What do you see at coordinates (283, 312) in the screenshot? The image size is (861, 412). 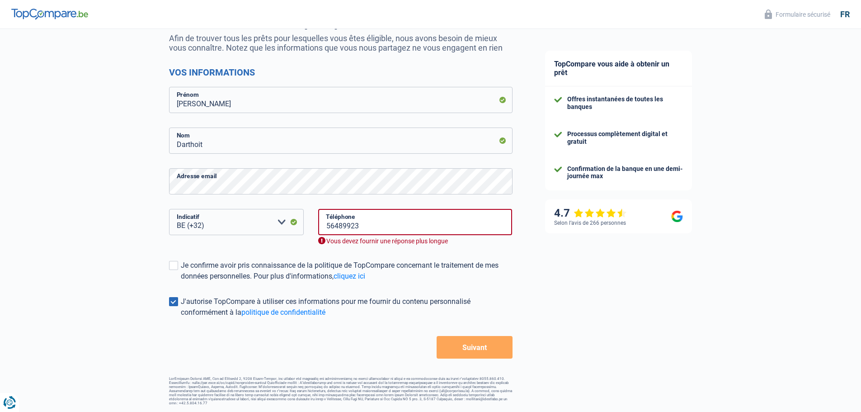 I see `a: politique de confidentialité` at bounding box center [283, 312].